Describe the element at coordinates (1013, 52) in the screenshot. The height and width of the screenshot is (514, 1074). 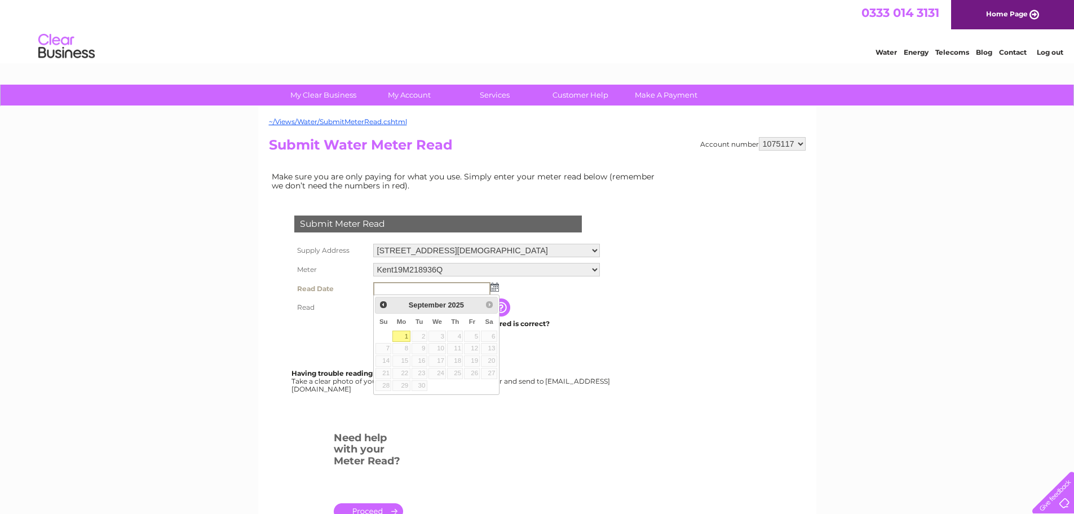
I see `a: Contact` at that location.